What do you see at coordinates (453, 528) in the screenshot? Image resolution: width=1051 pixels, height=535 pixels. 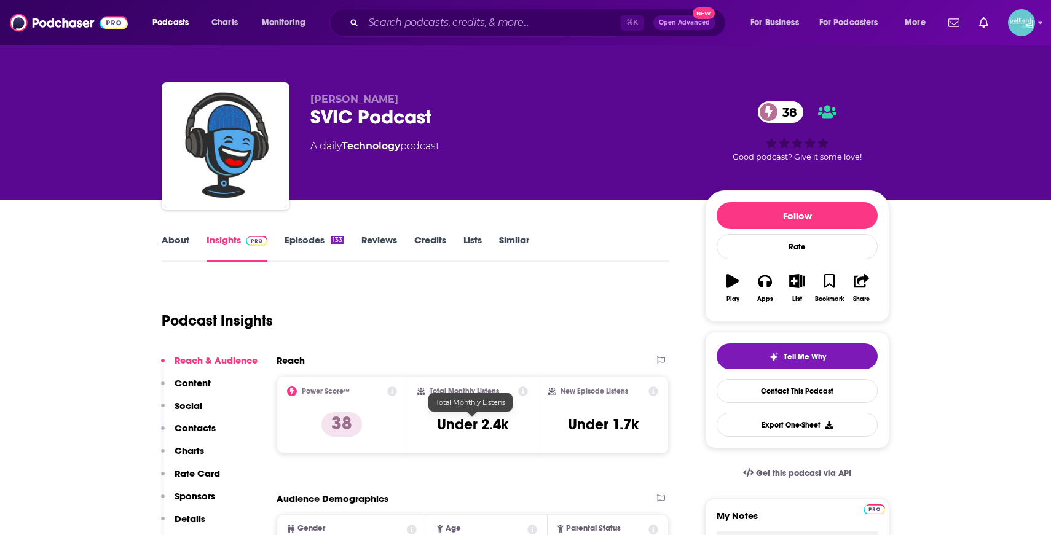 I see `span: Age` at bounding box center [453, 528].